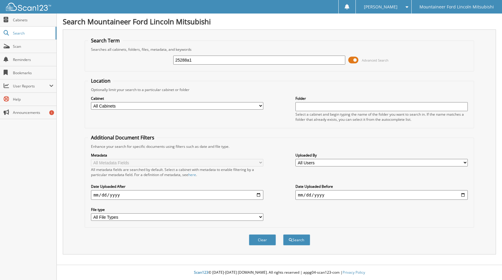 The height and width of the screenshot is (280, 502). What do you see at coordinates (177, 195) in the screenshot?
I see `input: start` at bounding box center [177, 195].